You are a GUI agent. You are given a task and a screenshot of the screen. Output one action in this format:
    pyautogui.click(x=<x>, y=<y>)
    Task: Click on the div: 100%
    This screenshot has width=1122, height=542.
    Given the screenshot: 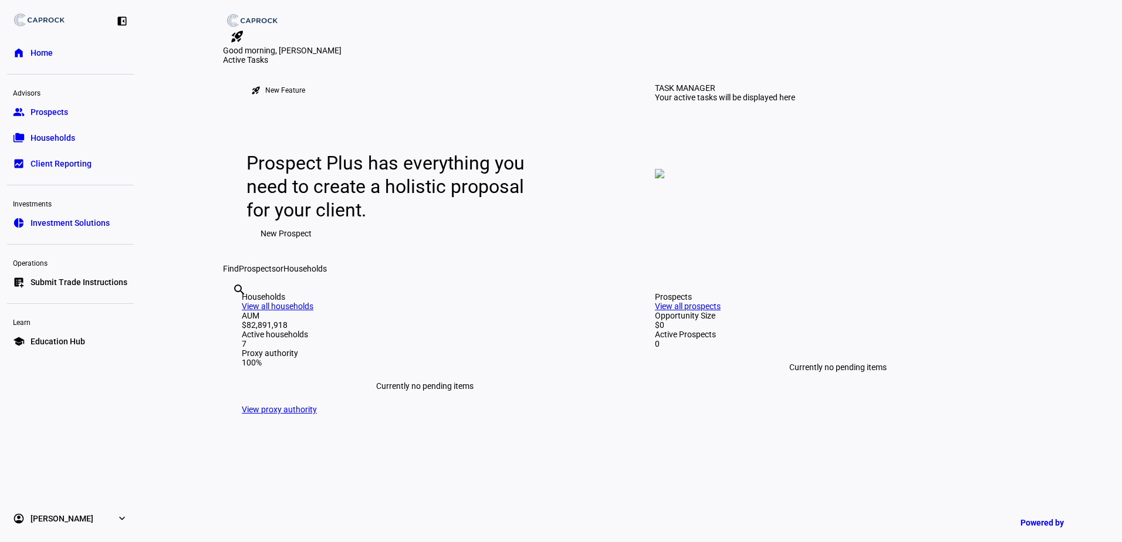 What is the action you would take?
    pyautogui.click(x=425, y=363)
    